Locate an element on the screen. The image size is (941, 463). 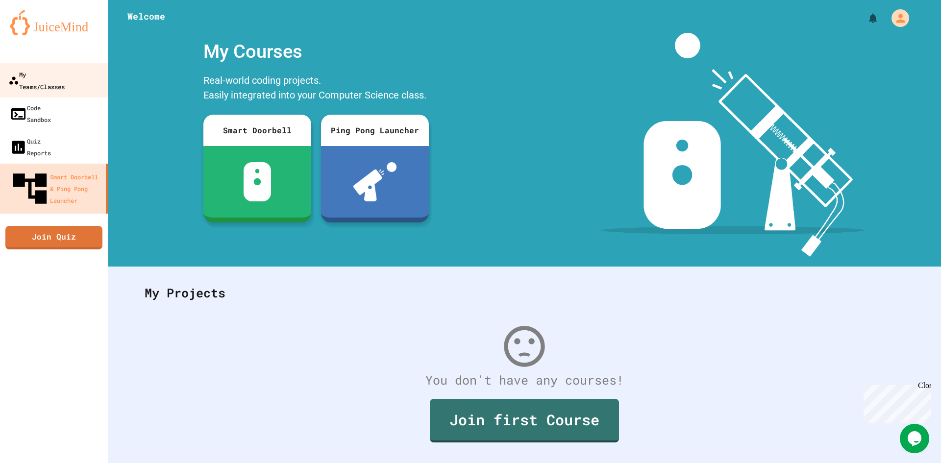
div: Ping Pong Launcher is located at coordinates (375, 130).